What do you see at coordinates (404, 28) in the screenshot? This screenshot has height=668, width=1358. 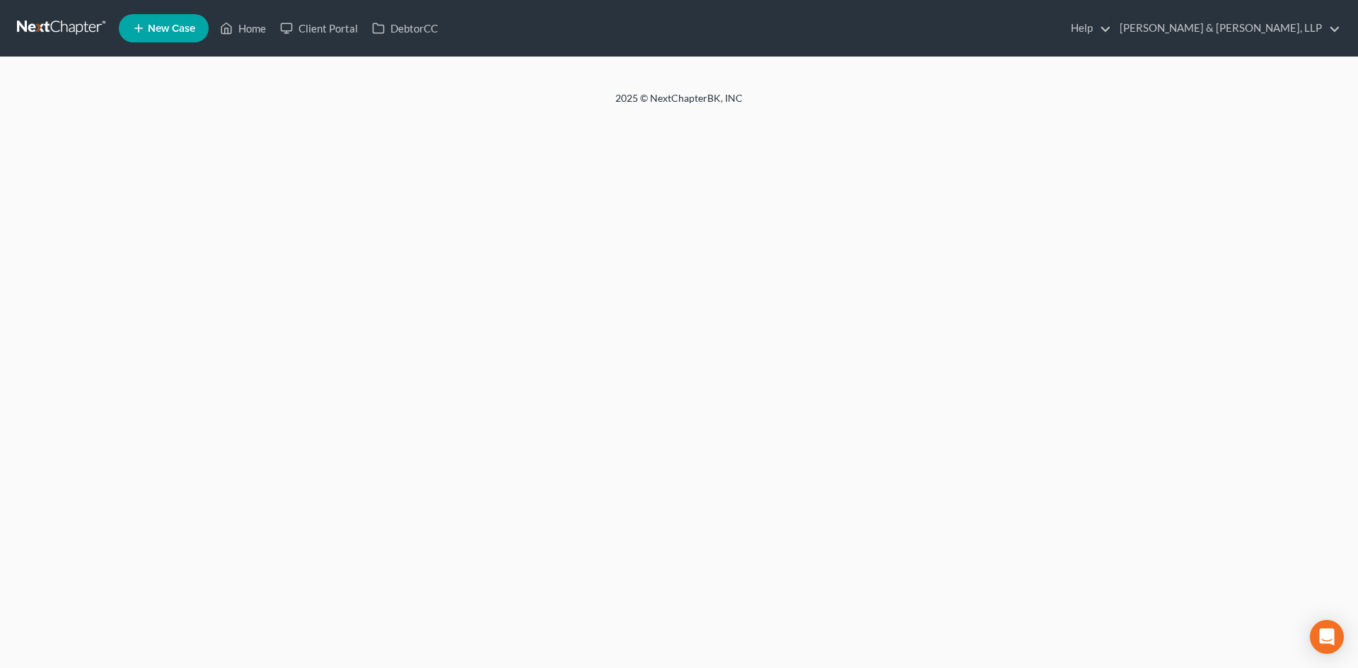 I see `a: DebtorCC` at bounding box center [404, 28].